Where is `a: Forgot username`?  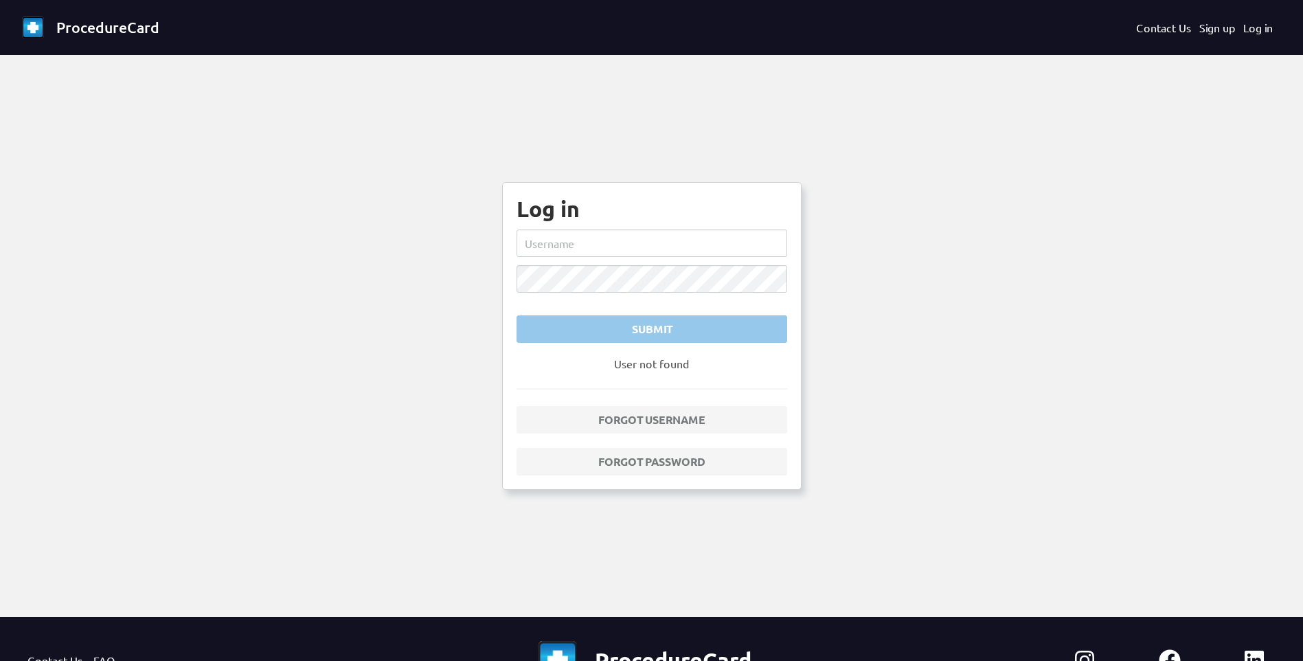
a: Forgot username is located at coordinates (652, 420).